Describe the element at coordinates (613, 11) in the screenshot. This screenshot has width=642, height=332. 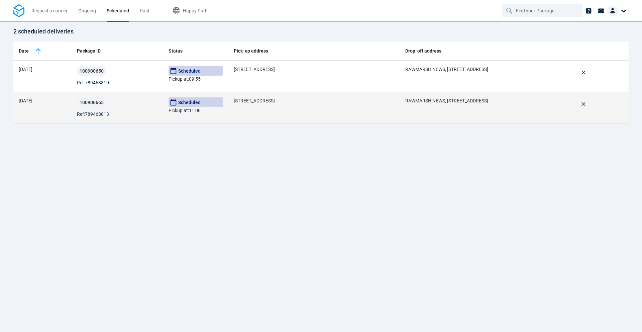
I see `img: Client` at that location.